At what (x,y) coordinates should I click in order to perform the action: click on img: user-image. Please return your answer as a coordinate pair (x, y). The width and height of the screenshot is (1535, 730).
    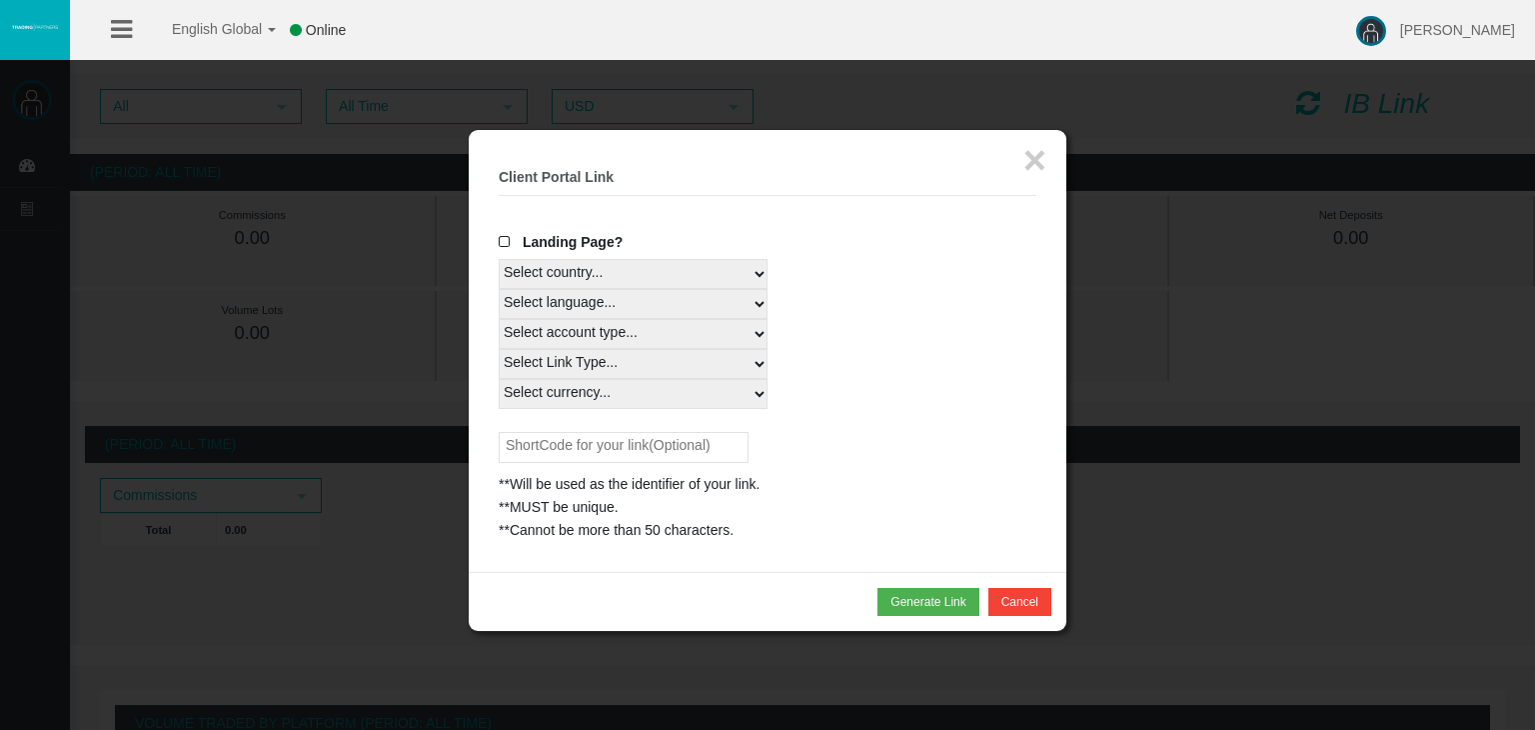
    Looking at the image, I should click on (1371, 31).